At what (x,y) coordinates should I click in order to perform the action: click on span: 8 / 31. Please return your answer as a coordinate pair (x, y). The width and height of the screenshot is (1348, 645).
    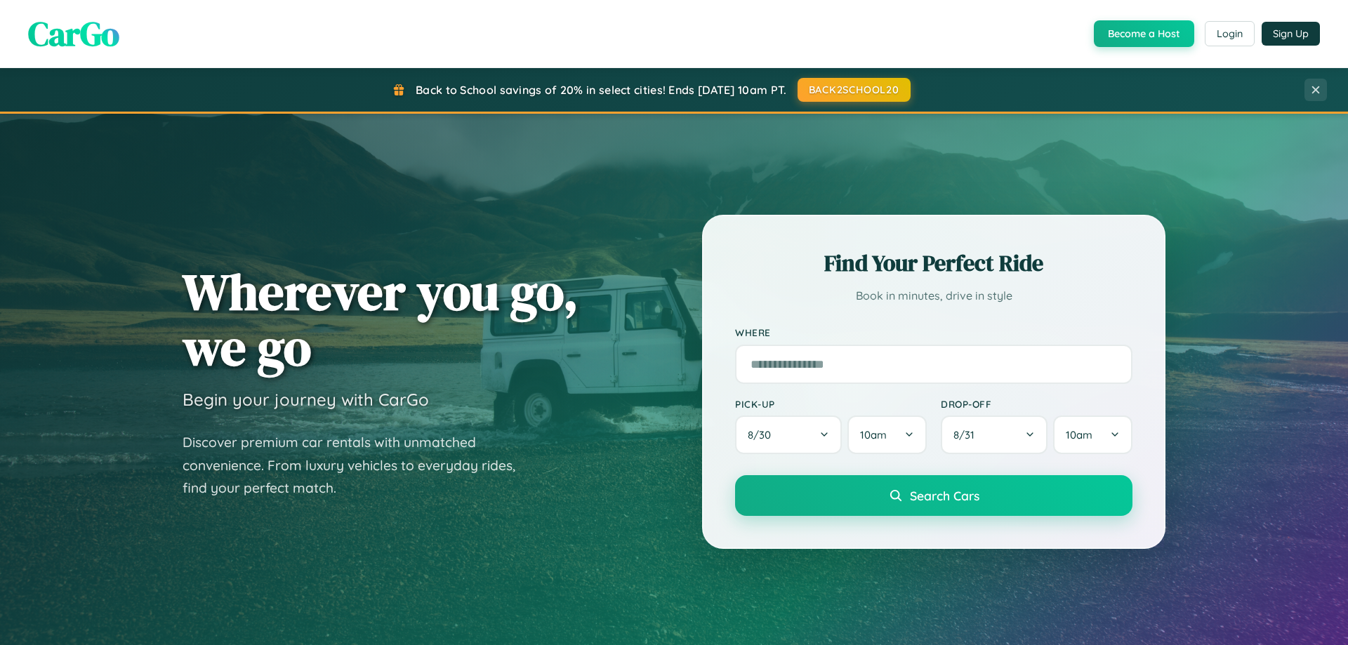
    Looking at the image, I should click on (968, 435).